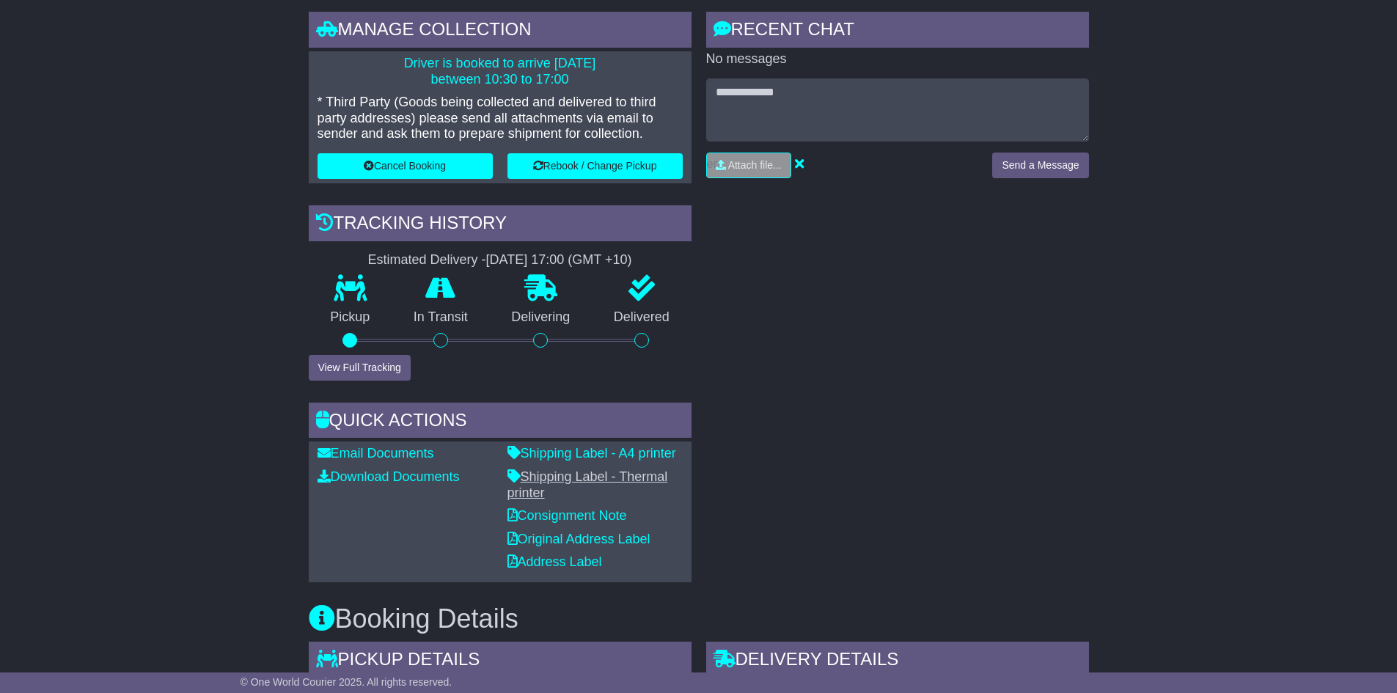 This screenshot has height=693, width=1397. Describe the element at coordinates (500, 32) in the screenshot. I see `div: Manage collection` at that location.